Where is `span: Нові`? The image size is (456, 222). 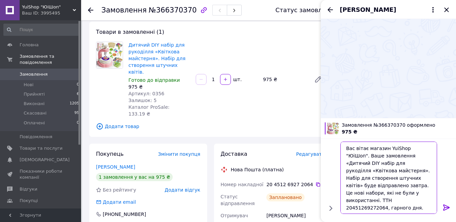 span: Нові is located at coordinates (28, 85).